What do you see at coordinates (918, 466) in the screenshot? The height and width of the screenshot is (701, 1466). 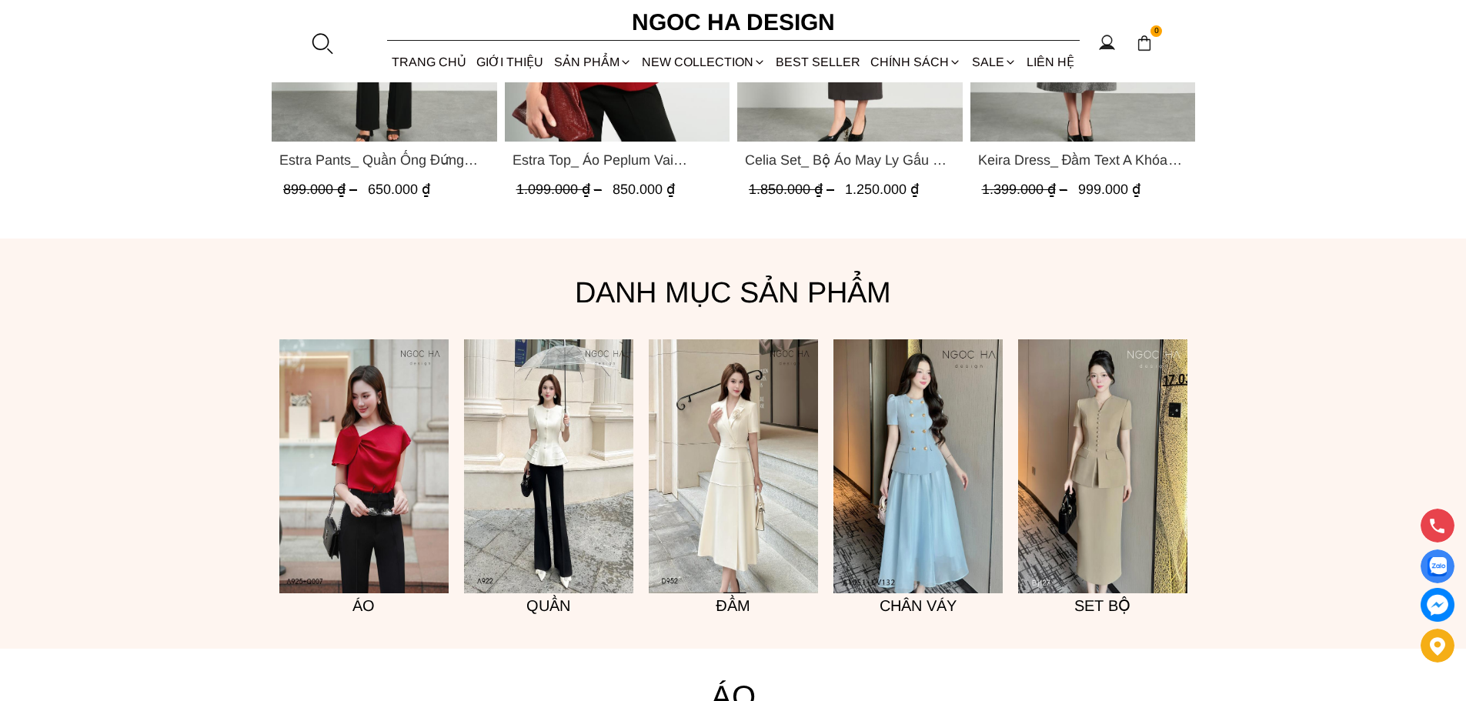 I see `a: 7(3)` at bounding box center [918, 466].